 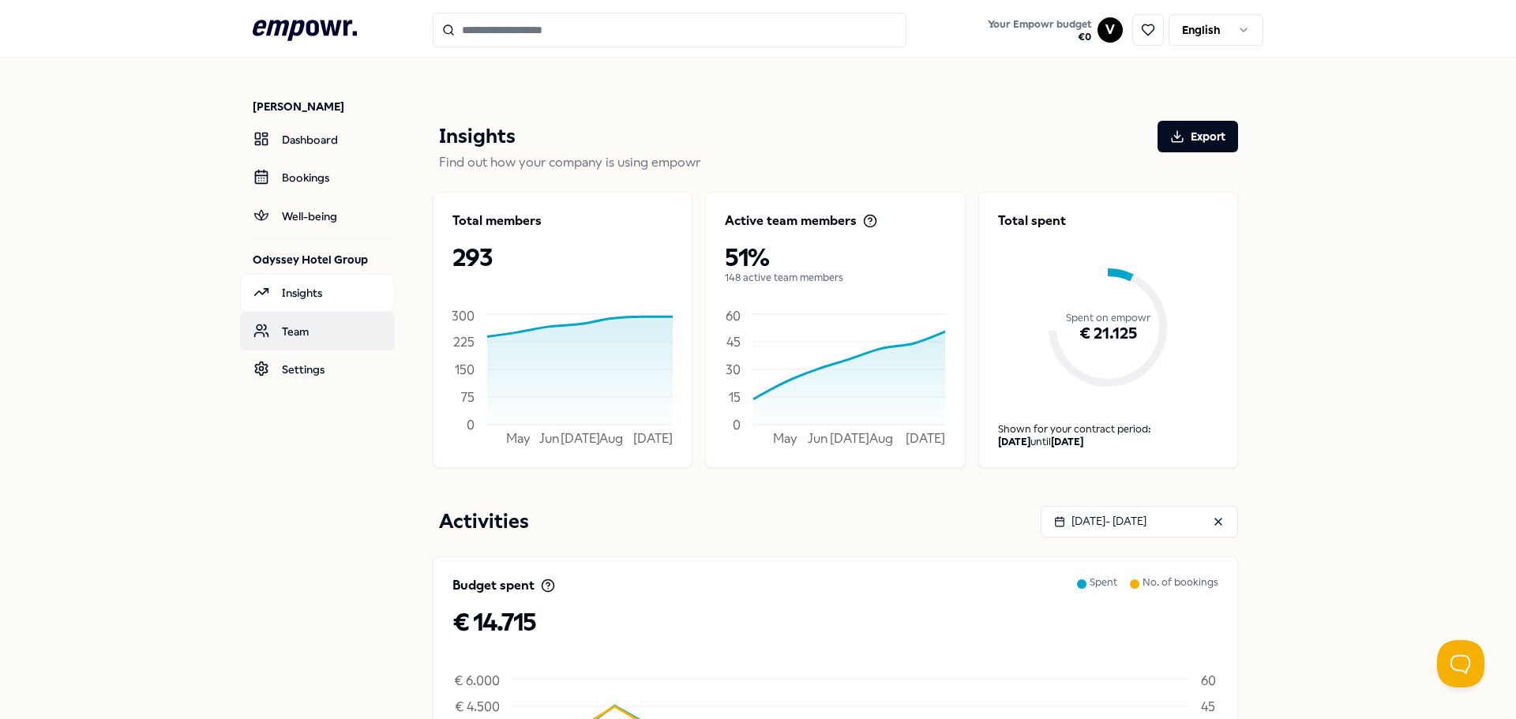 What do you see at coordinates (317, 140) in the screenshot?
I see `a: Dashboard` at bounding box center [317, 140].